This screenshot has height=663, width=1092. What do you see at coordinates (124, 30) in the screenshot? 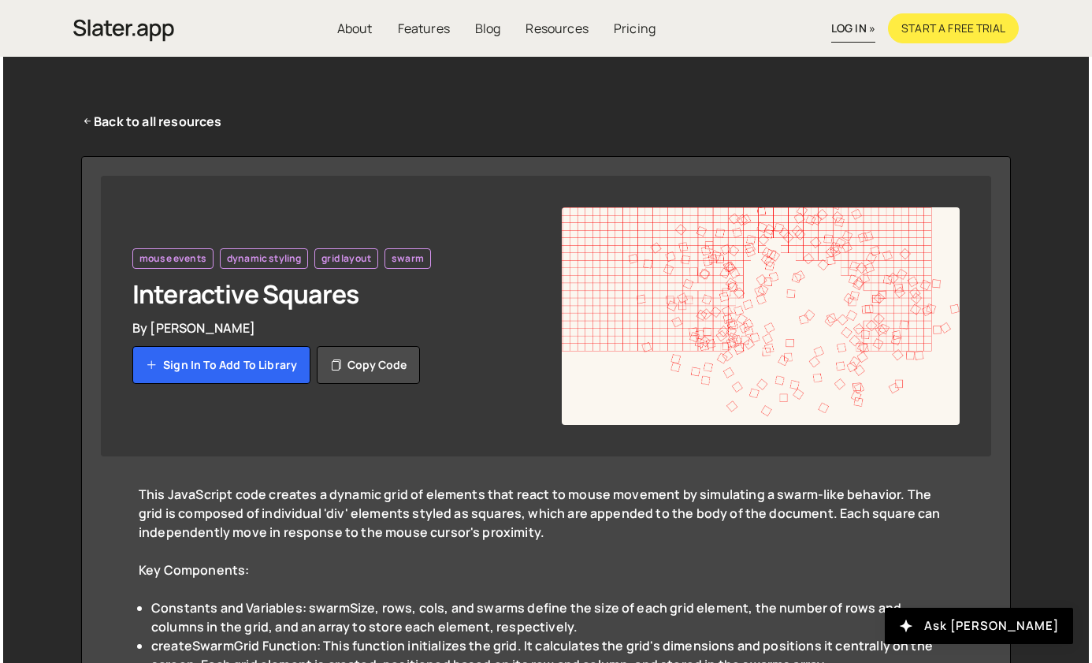
I see `img: Slater is an modern coding environment with an inbuilt AI tool. Get custom code quickly with no c...` at bounding box center [124, 30].